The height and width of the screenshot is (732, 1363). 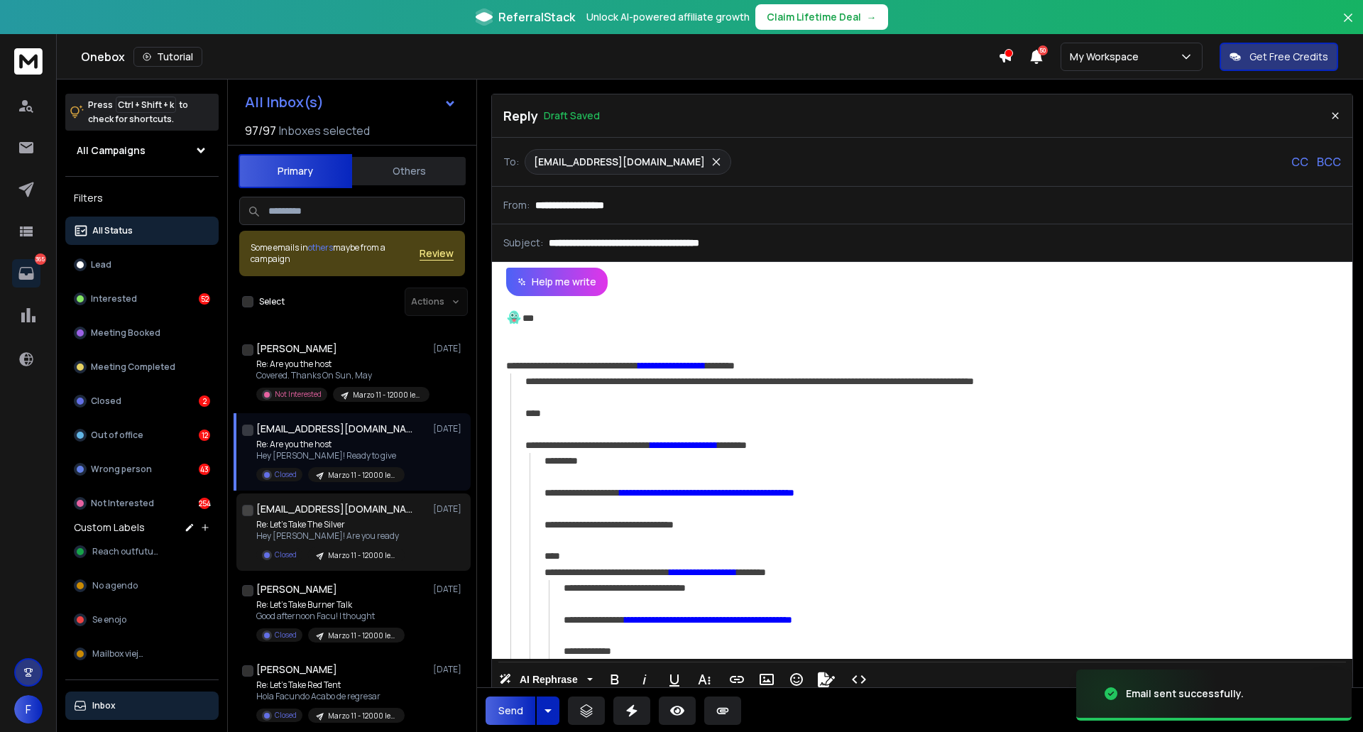 What do you see at coordinates (120, 654) in the screenshot?
I see `span: Mailbox viejos` at bounding box center [120, 654].